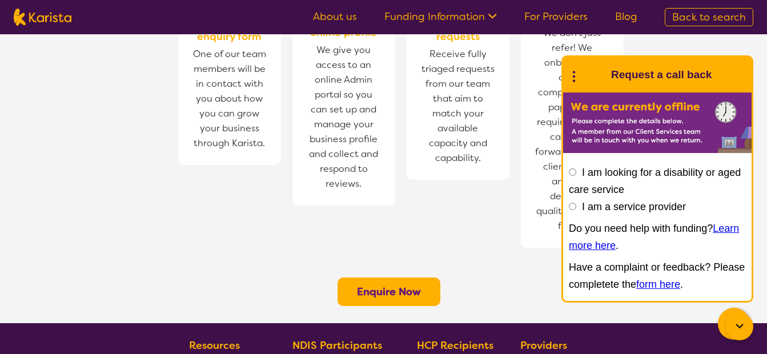 This screenshot has height=354, width=767. Describe the element at coordinates (337, 345) in the screenshot. I see `b: NDIS Participants` at that location.